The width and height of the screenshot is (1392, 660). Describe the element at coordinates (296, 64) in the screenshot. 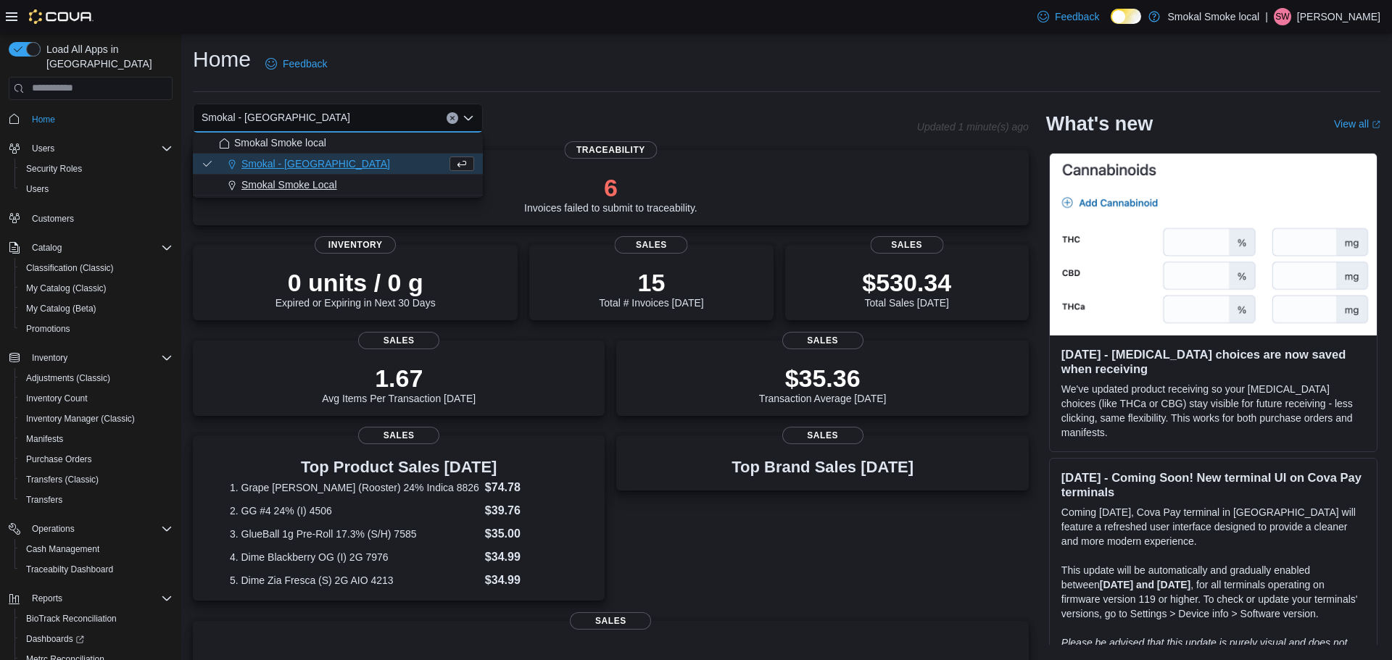

I see `a: Feedback` at that location.